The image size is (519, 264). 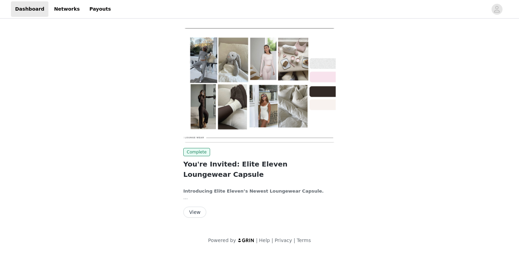 I want to click on div: avatar, so click(x=497, y=9).